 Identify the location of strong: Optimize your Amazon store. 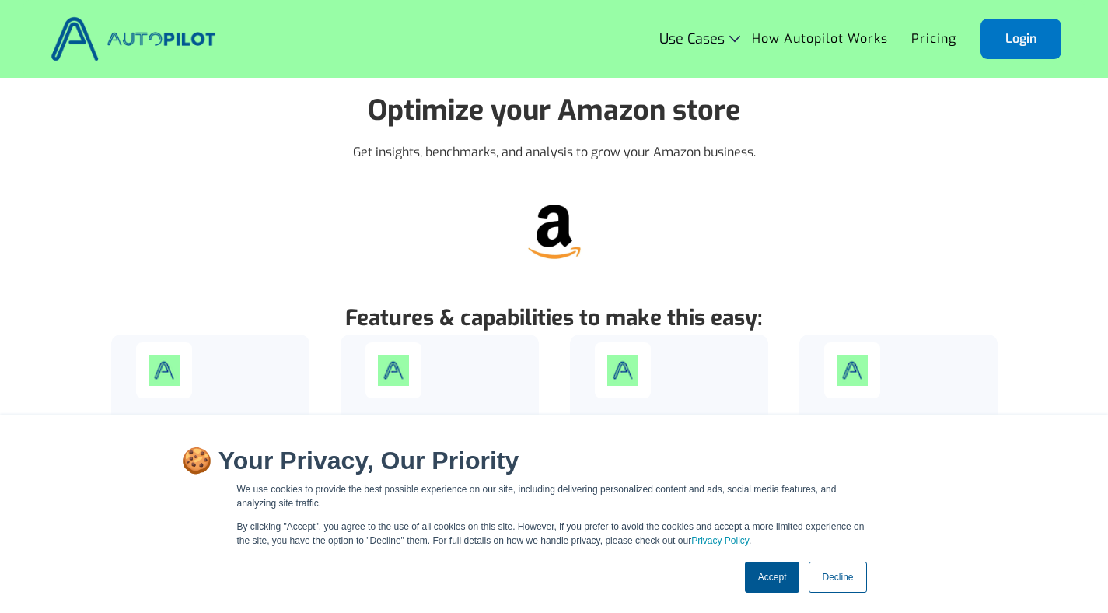
(554, 110).